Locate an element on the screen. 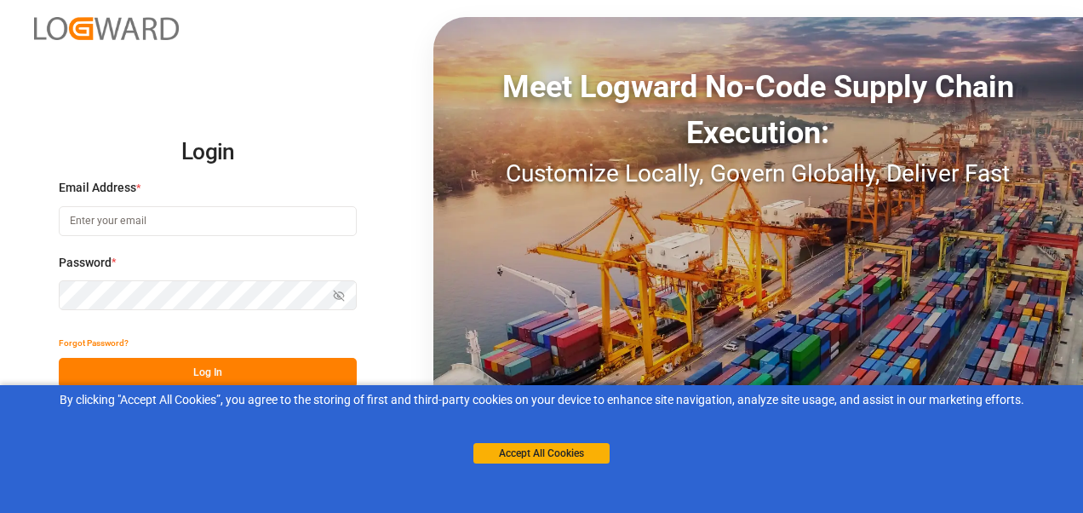  button: Log In is located at coordinates (208, 372).